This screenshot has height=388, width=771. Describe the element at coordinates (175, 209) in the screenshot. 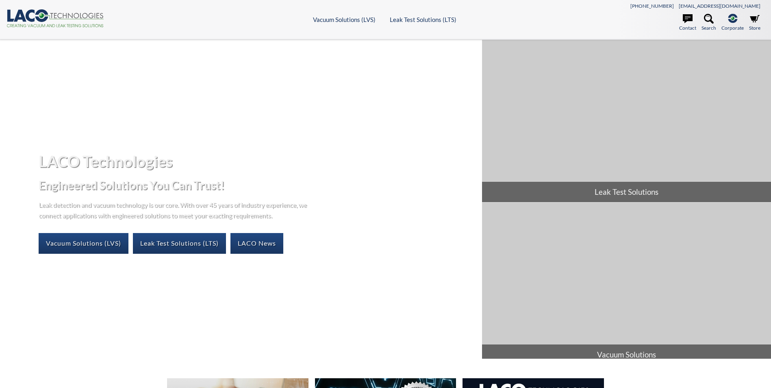

I see `p: Leak detection and vacuum technology is our core. With over 45 years of industry experience, we c...` at that location.